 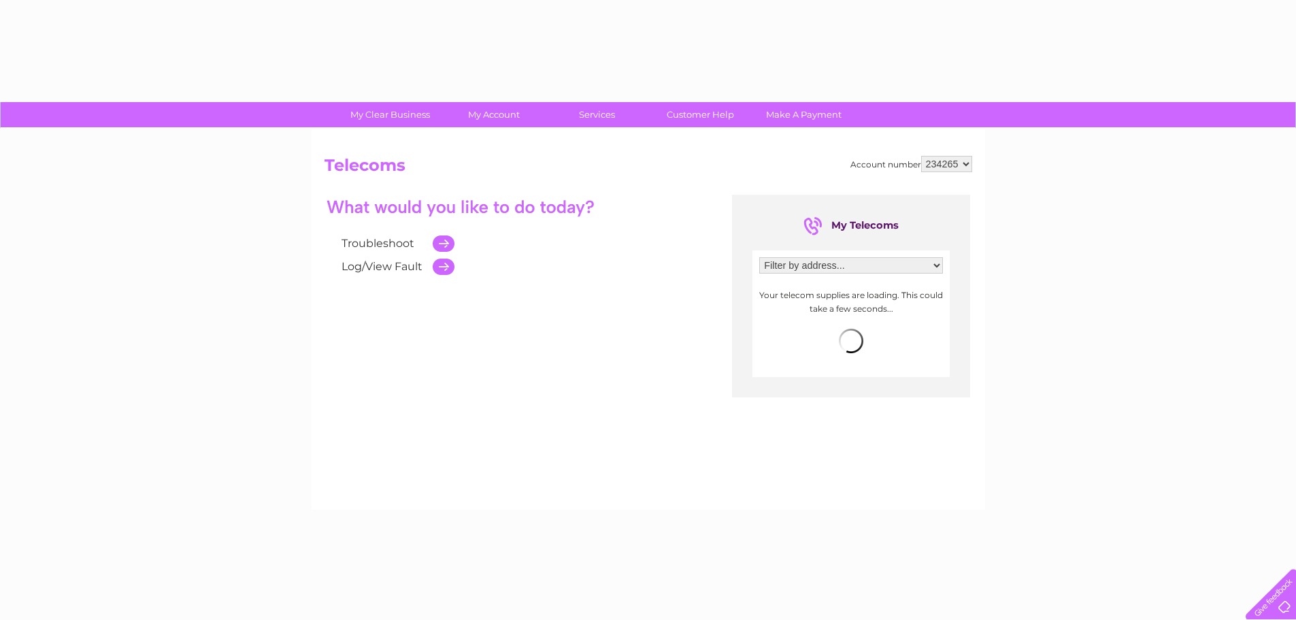 What do you see at coordinates (803, 114) in the screenshot?
I see `a: Make A Payment` at bounding box center [803, 114].